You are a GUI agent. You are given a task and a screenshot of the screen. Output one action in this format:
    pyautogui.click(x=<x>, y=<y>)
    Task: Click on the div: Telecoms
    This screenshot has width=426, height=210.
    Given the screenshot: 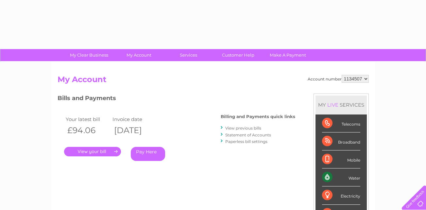 What is the action you would take?
    pyautogui.click(x=341, y=123)
    